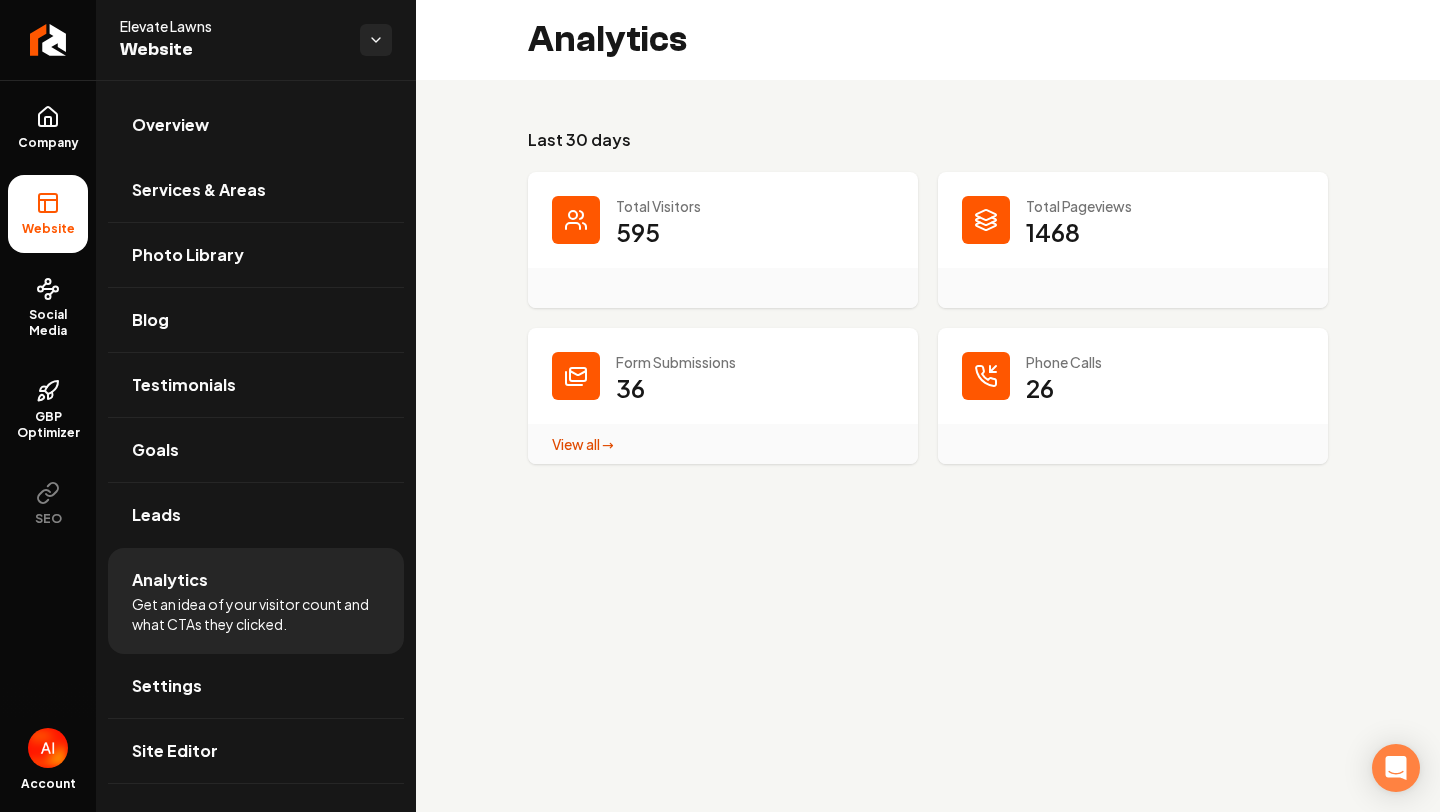 The height and width of the screenshot is (812, 1440). Describe the element at coordinates (175, 751) in the screenshot. I see `span: Site Editor` at that location.